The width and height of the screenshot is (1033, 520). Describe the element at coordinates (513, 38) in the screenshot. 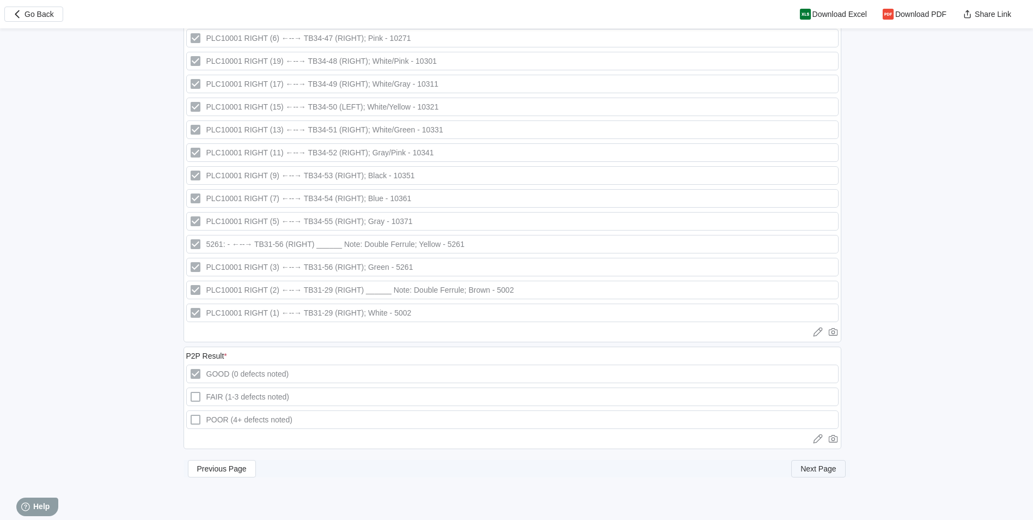

I see `label: PLC10001 RIGHT (6) ←--→ TB34-47 (RIGHT); Pink - 10271` at that location.